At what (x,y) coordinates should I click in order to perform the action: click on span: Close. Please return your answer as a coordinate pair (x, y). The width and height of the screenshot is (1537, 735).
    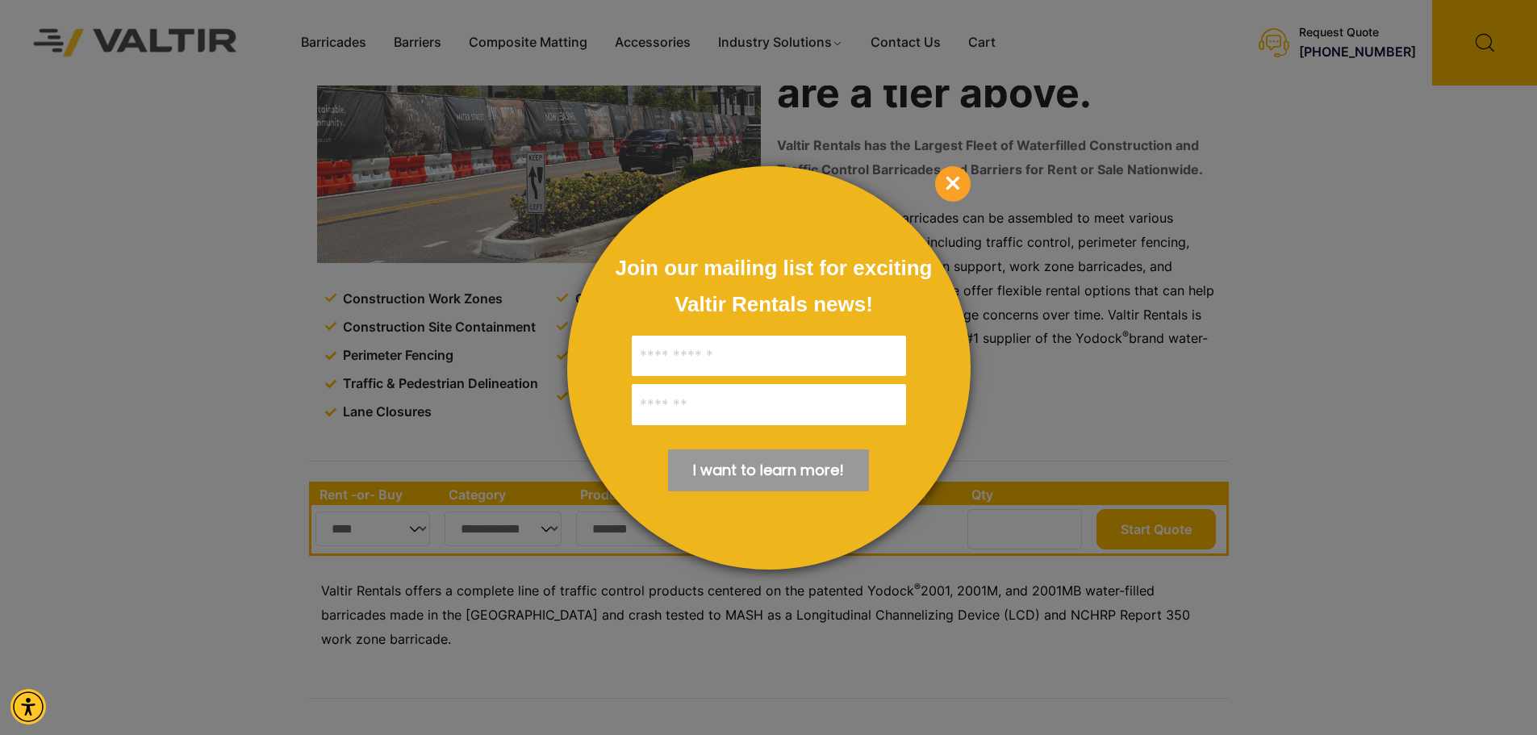
    Looking at the image, I should click on (953, 184).